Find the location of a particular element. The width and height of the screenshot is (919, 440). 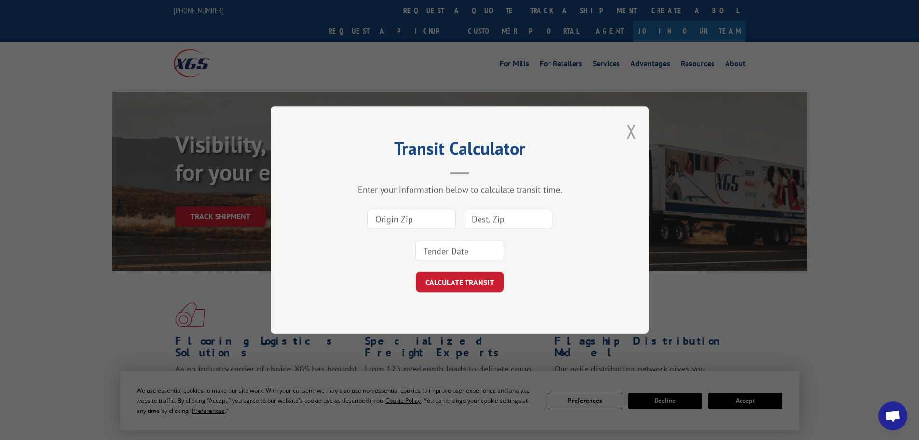

button: Close modal is located at coordinates (632, 131).